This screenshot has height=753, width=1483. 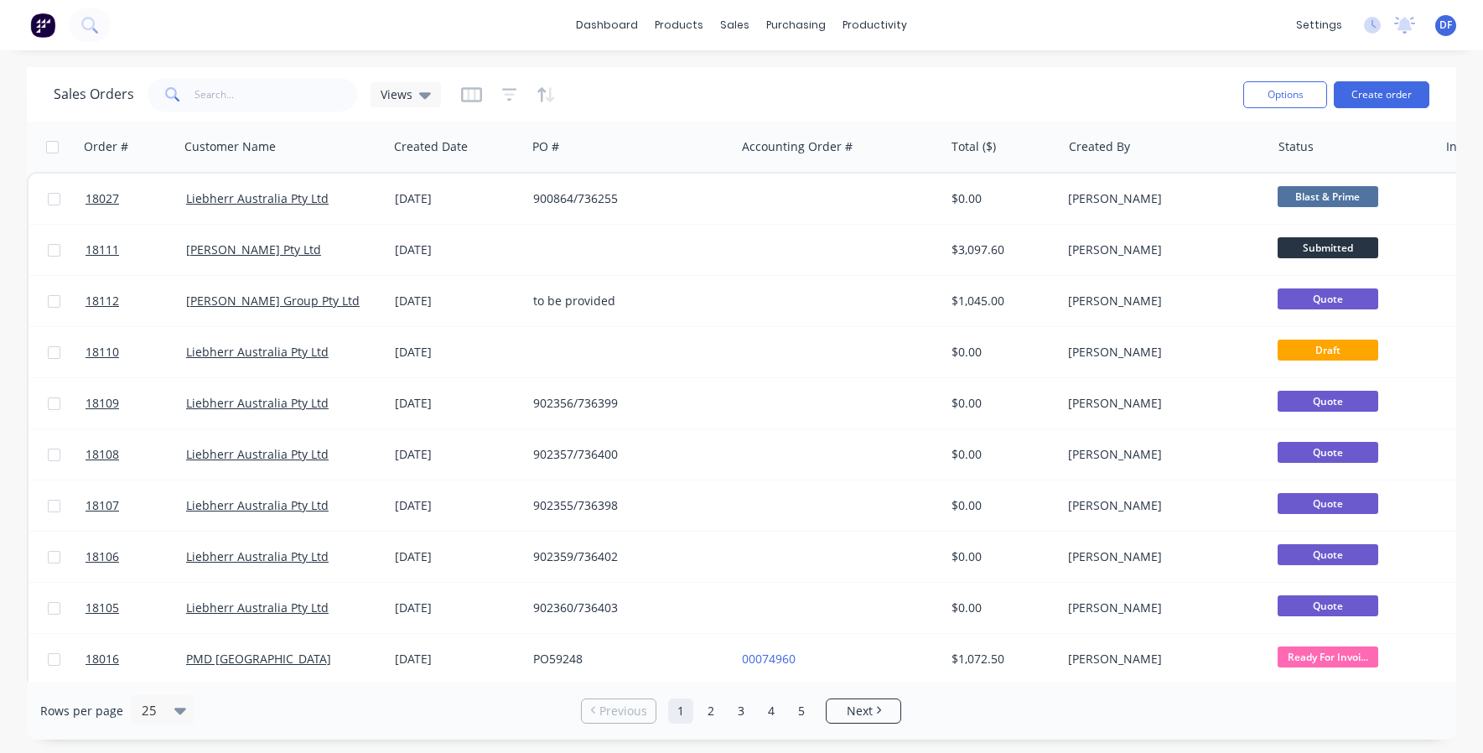 What do you see at coordinates (734, 25) in the screenshot?
I see `div: sales` at bounding box center [734, 25].